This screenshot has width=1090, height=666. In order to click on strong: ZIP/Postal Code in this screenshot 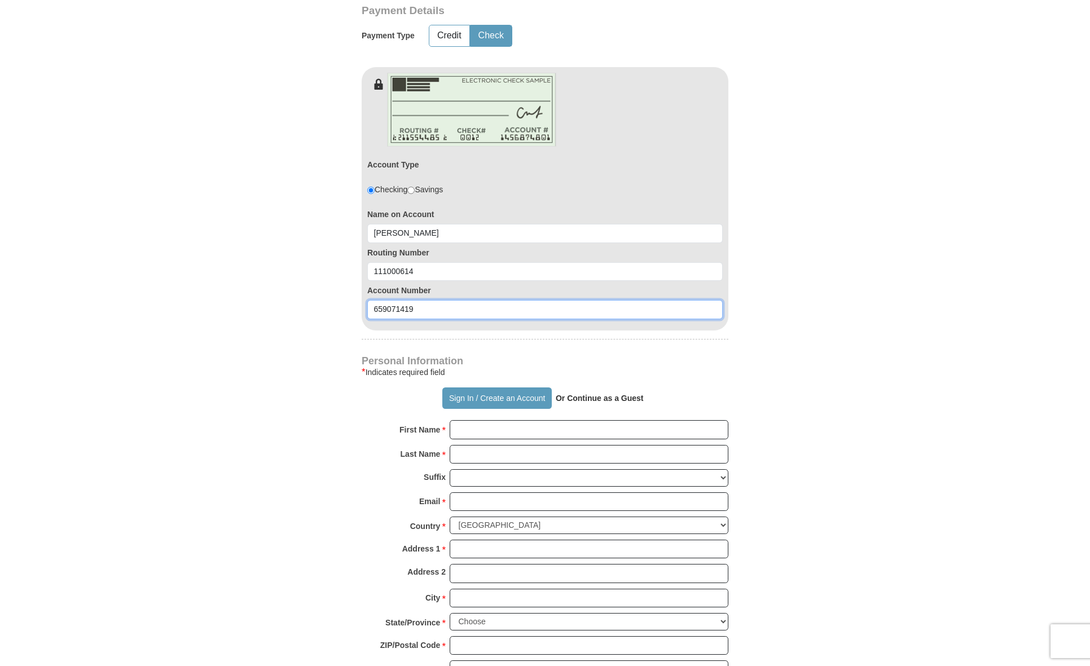, I will do `click(410, 645)`.